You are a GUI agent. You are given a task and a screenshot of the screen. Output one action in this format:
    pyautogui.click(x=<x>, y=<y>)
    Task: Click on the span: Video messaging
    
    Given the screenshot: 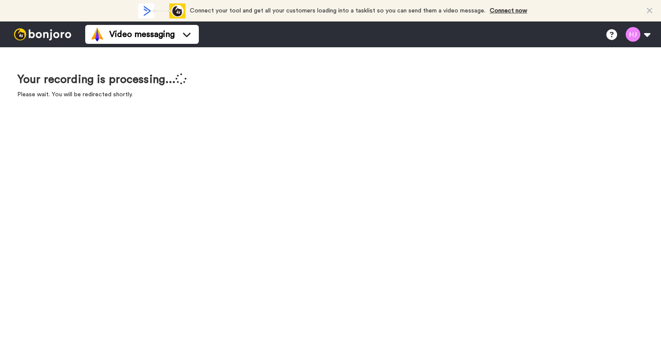 What is the action you would take?
    pyautogui.click(x=142, y=34)
    